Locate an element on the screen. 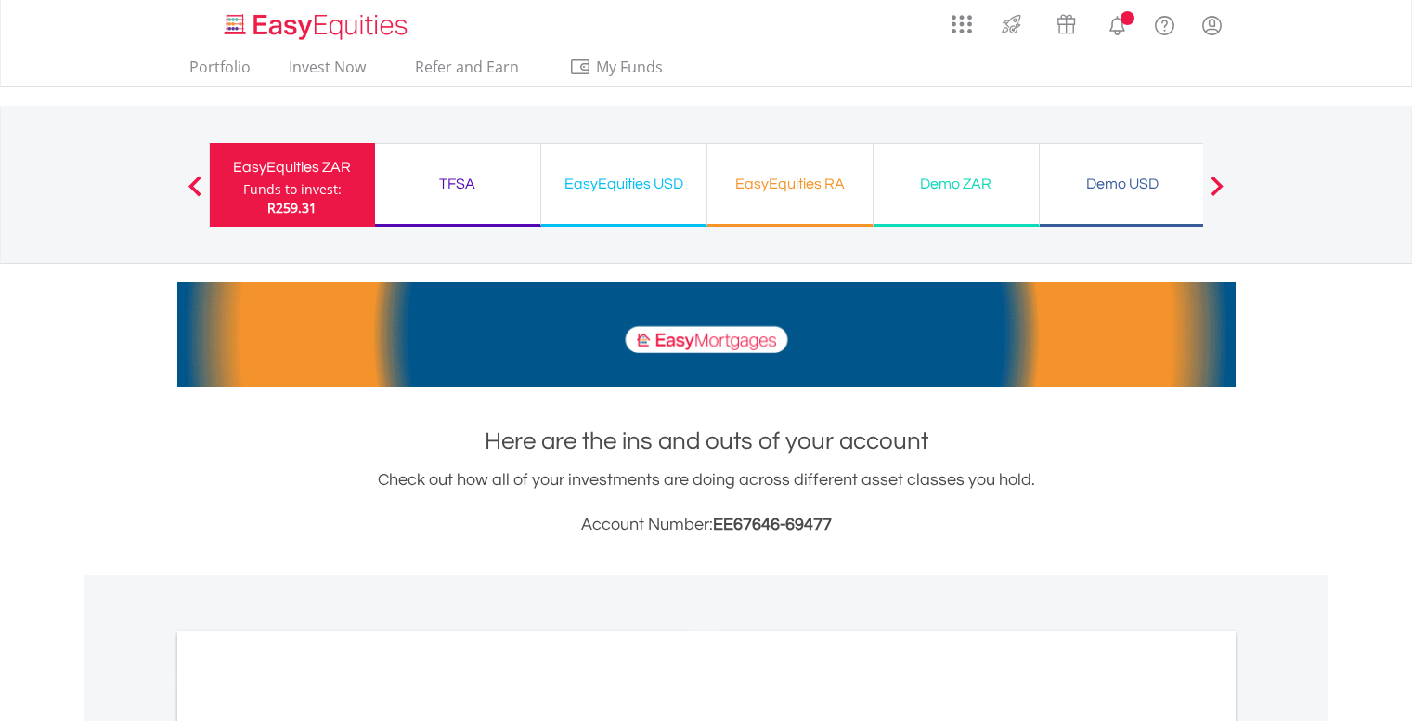 Image resolution: width=1412 pixels, height=721 pixels. div: TFSA is located at coordinates (458, 184).